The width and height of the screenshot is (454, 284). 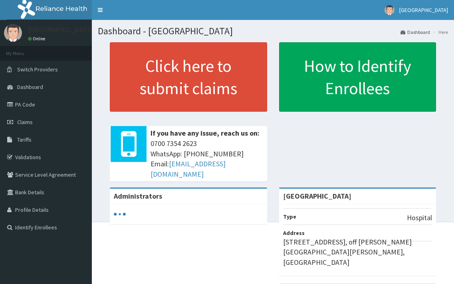 What do you see at coordinates (415, 32) in the screenshot?
I see `a: Dashboard` at bounding box center [415, 32].